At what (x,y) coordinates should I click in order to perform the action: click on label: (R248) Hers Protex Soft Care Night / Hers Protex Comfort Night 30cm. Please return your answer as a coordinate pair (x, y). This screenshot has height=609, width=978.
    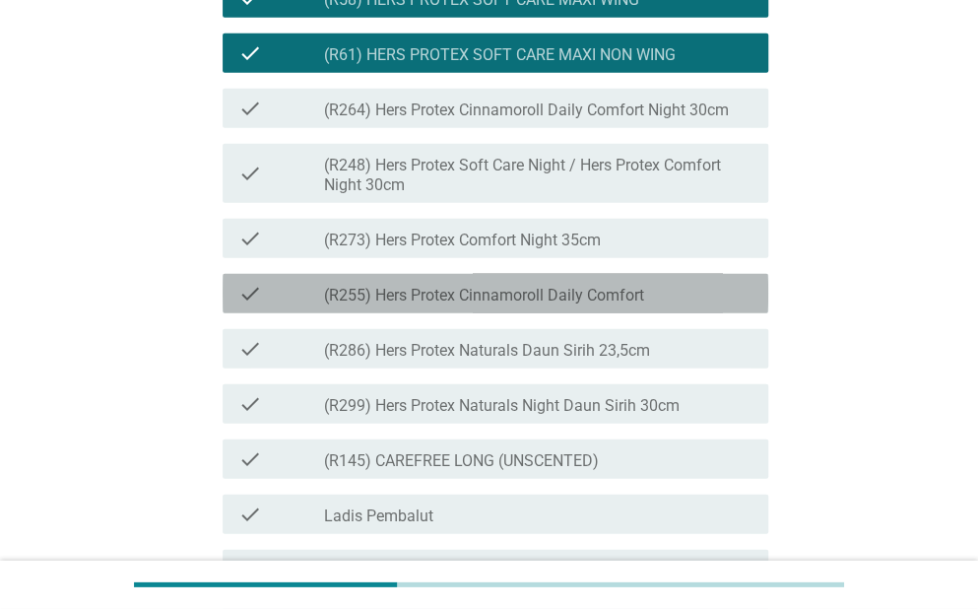
    Looking at the image, I should click on (538, 175).